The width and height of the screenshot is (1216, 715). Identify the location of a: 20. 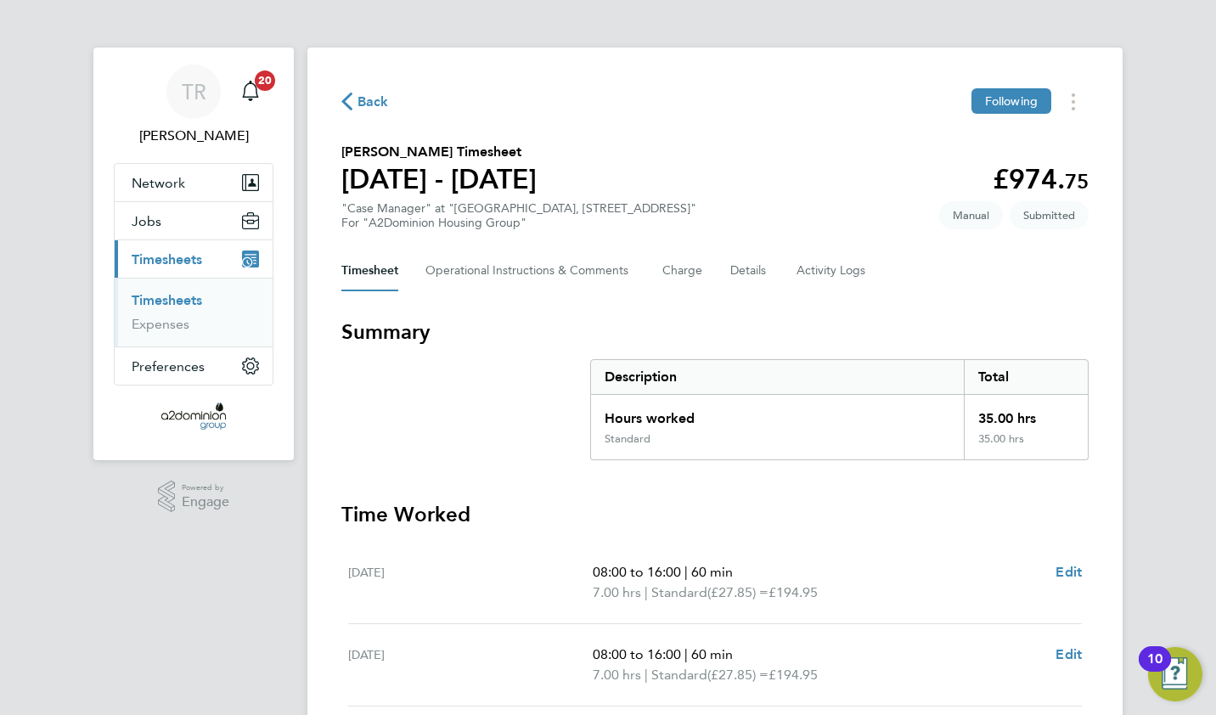
(250, 92).